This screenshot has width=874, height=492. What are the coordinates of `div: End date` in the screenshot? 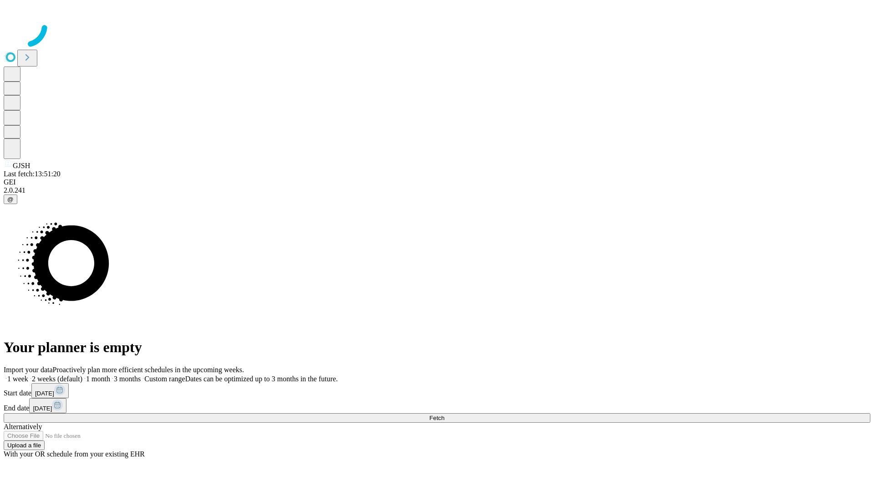 It's located at (437, 405).